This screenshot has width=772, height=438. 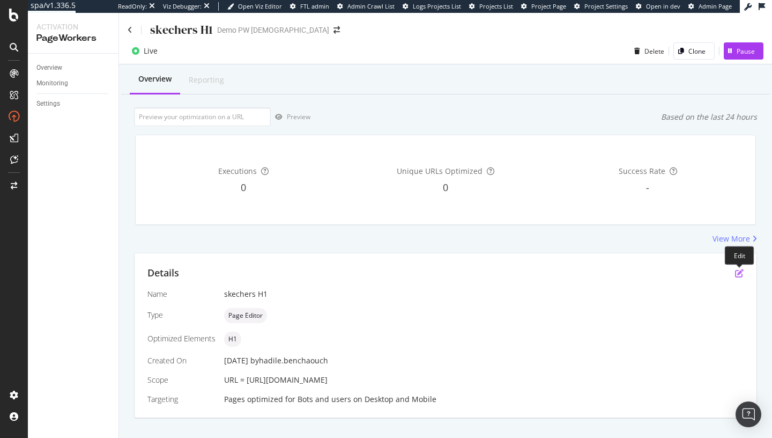 What do you see at coordinates (749, 414) in the screenshot?
I see `div: Open Intercom Messenger` at bounding box center [749, 414].